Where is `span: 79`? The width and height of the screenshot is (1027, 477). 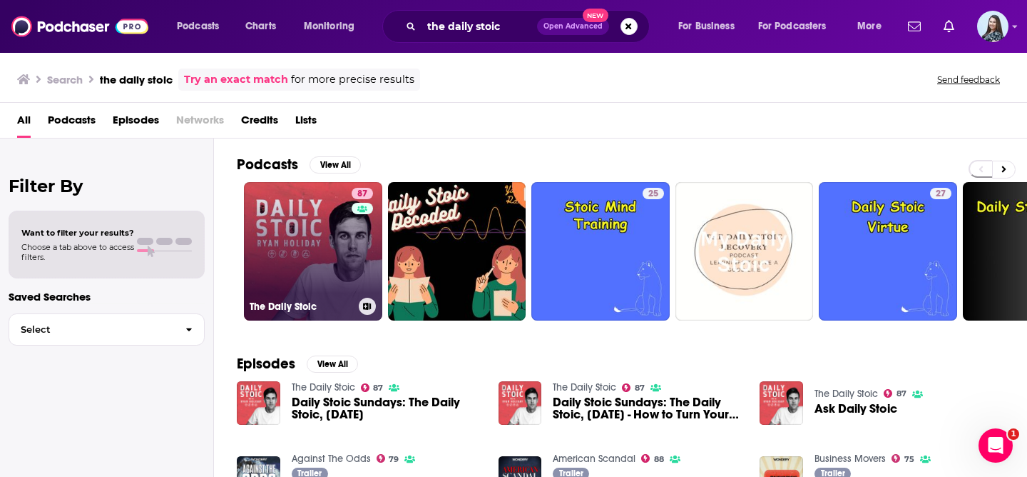
span: 79 is located at coordinates (394, 459).